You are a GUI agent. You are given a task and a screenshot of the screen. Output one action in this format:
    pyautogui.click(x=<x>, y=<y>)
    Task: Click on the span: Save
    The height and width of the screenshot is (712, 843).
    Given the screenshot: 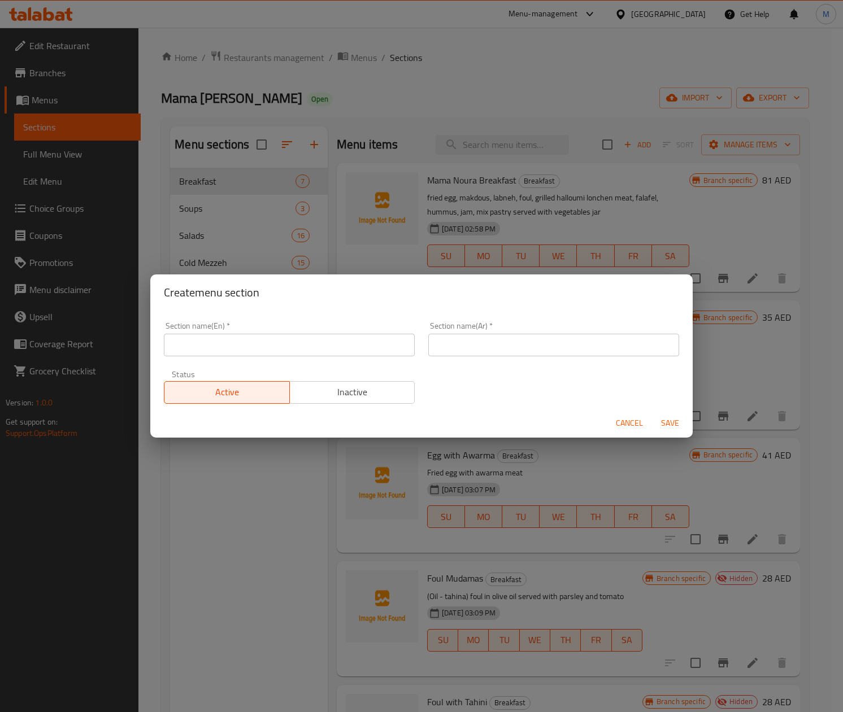 What is the action you would take?
    pyautogui.click(x=670, y=423)
    